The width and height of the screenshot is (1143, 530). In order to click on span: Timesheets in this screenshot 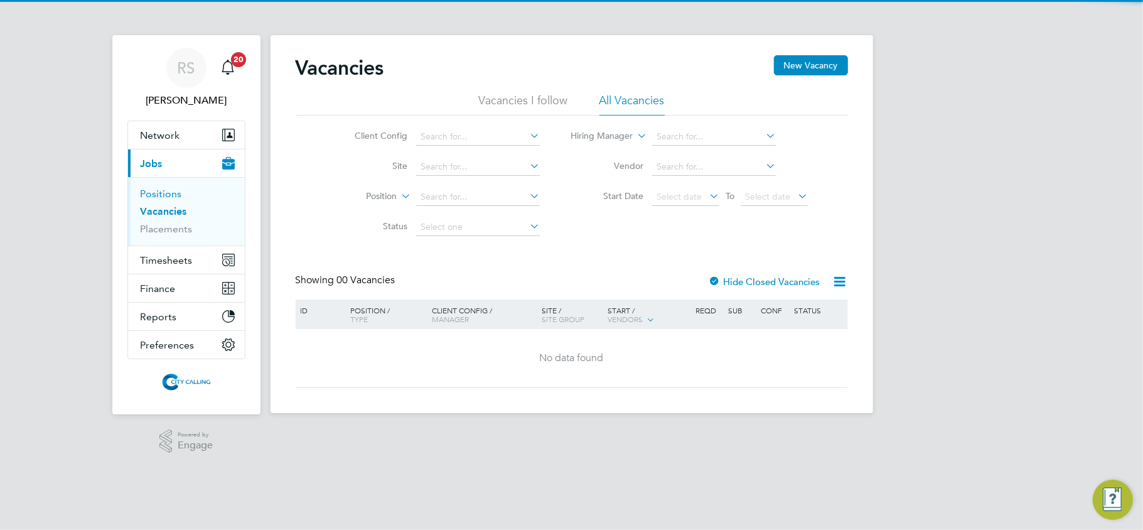, I will do `click(166, 260)`.